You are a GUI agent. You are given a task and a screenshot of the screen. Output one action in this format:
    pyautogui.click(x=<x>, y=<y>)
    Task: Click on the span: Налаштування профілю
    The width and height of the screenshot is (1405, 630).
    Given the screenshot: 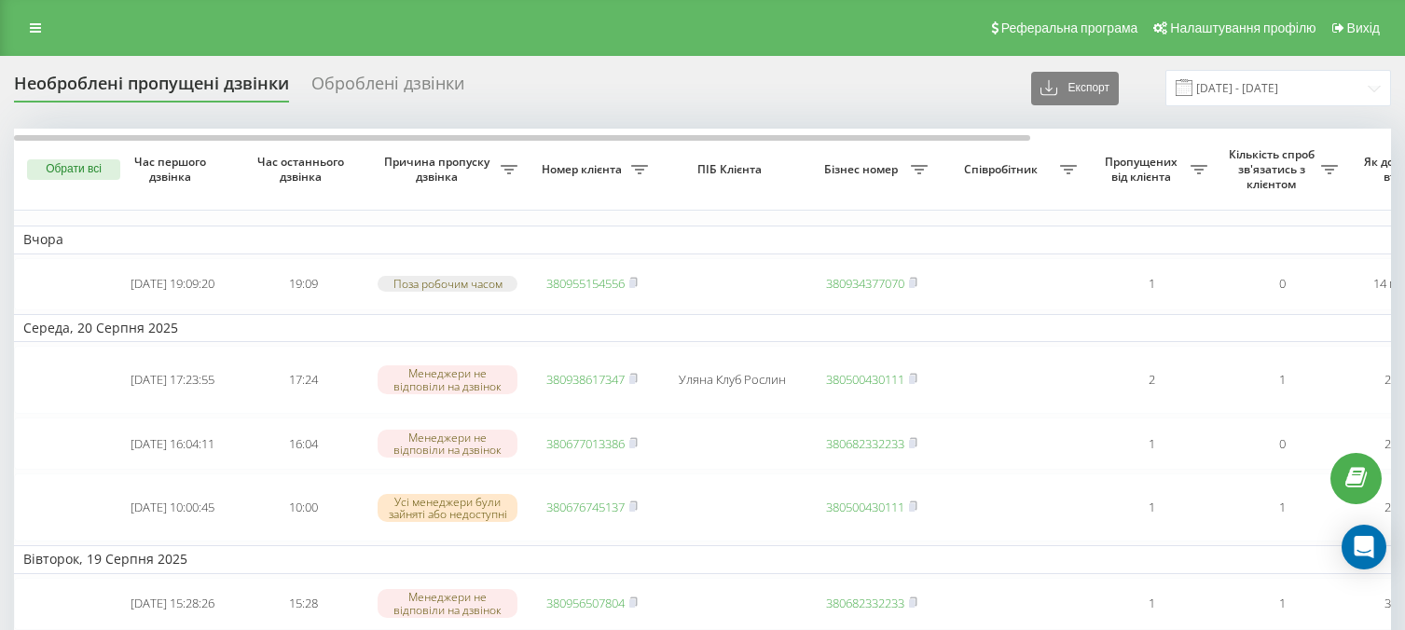 What is the action you would take?
    pyautogui.click(x=1243, y=28)
    